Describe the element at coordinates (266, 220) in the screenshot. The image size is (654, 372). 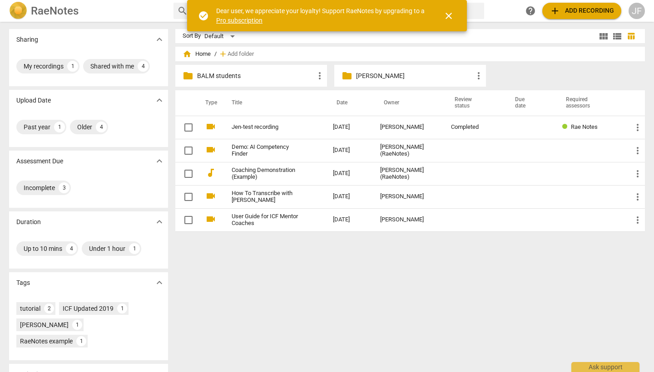
I see `a: User Guide for ICF Mentor Coaches` at that location.